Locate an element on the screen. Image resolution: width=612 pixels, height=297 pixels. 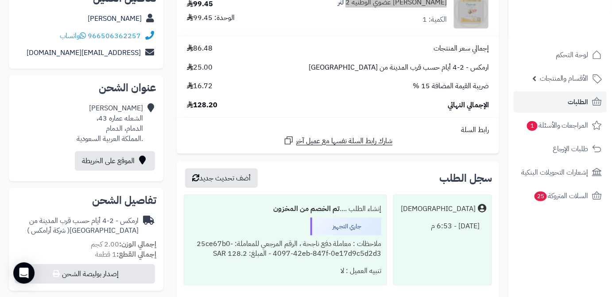
a: طلبات الإرجاع is located at coordinates (560, 149).